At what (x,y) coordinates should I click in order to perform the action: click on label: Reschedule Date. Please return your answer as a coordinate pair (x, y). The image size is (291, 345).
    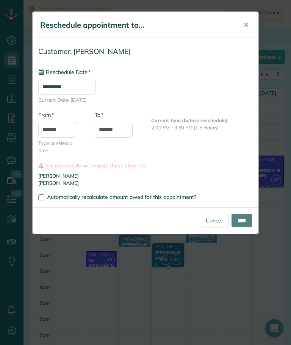
    Looking at the image, I should click on (64, 72).